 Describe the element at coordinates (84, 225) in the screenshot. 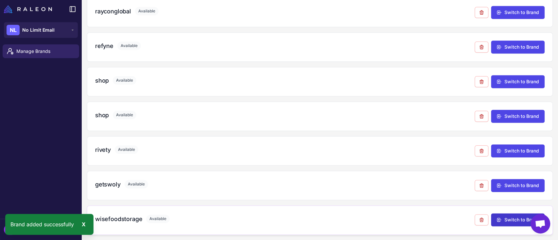

I see `div: X` at that location.